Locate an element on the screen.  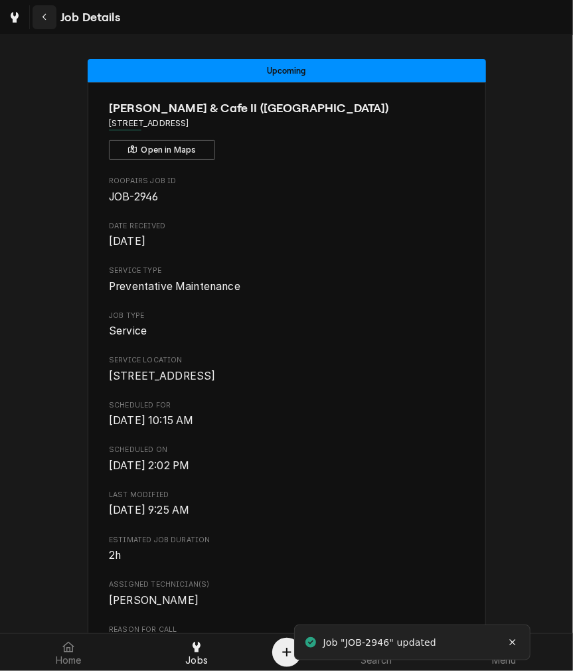
div: Client Information is located at coordinates (286, 129).